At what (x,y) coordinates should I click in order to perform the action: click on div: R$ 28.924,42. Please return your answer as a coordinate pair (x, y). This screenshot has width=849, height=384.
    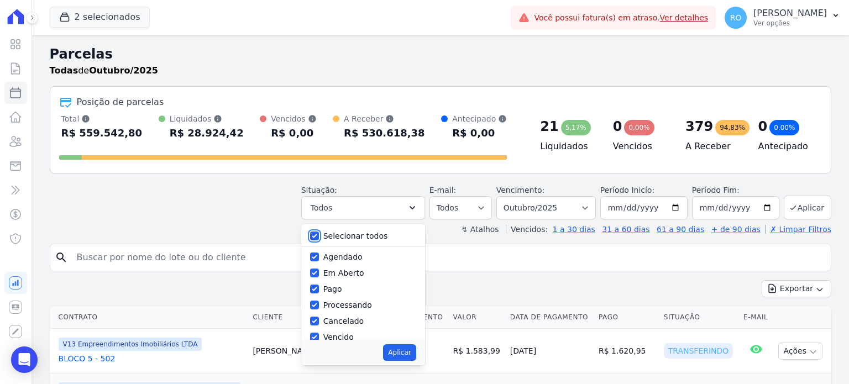
    Looking at the image, I should click on (207, 133).